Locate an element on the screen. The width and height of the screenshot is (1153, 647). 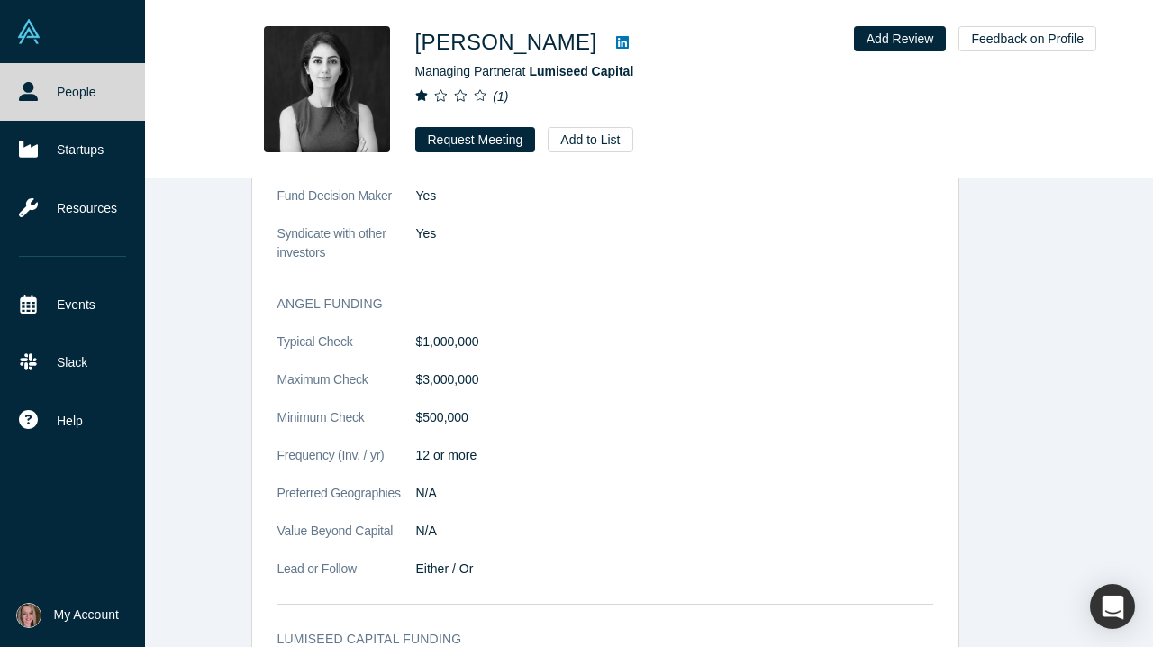
dd: 12 or more is located at coordinates (674, 455).